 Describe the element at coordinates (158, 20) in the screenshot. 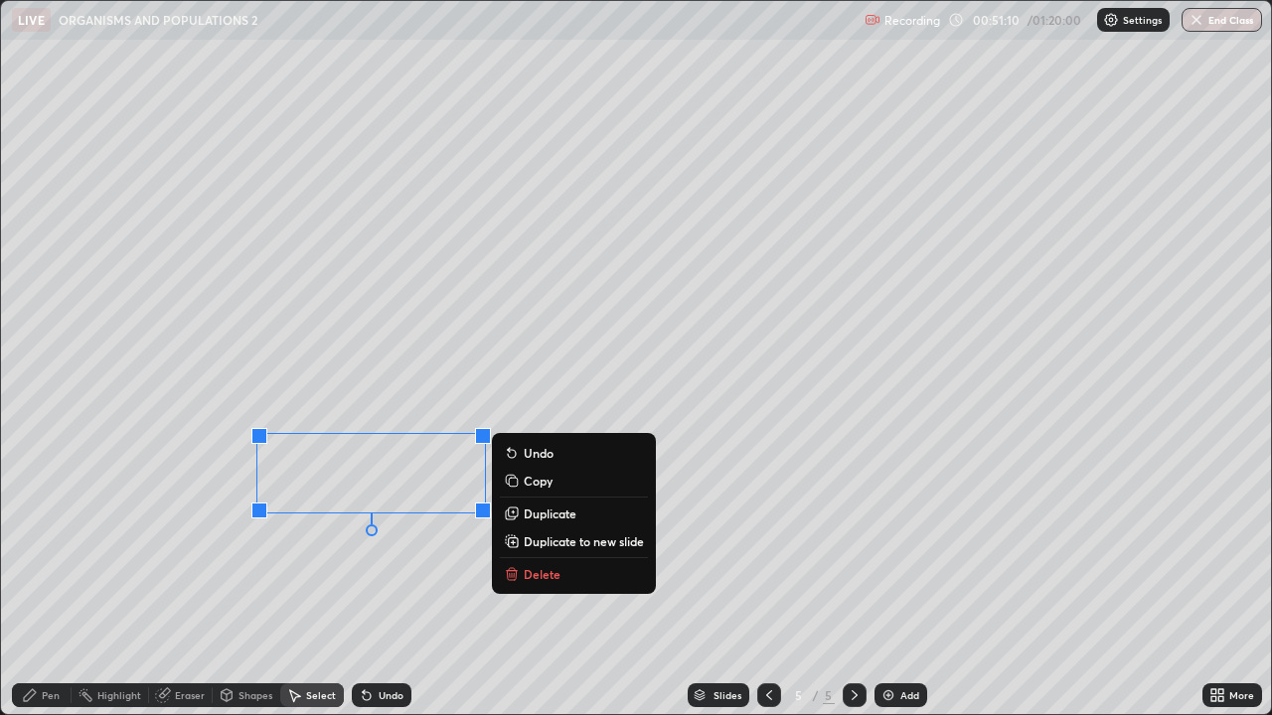

I see `p: ORGANISMS AND POPULATIONS 2` at that location.